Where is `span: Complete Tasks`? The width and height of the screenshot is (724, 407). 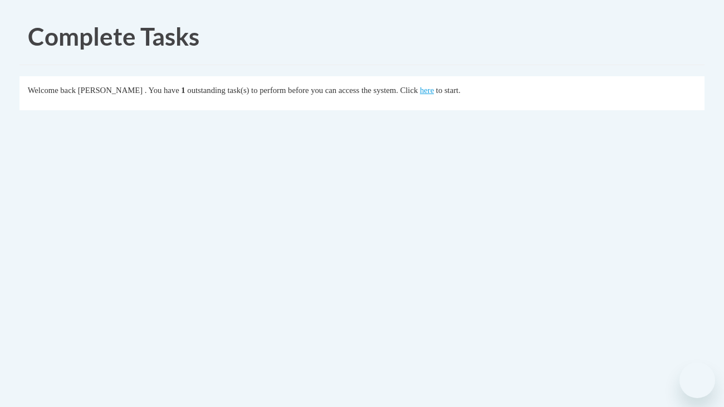 span: Complete Tasks is located at coordinates (114, 36).